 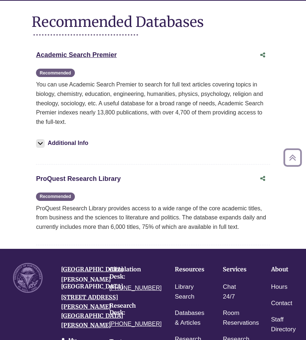 What do you see at coordinates (189, 318) in the screenshot?
I see `a: Databases & Articles` at bounding box center [189, 318].